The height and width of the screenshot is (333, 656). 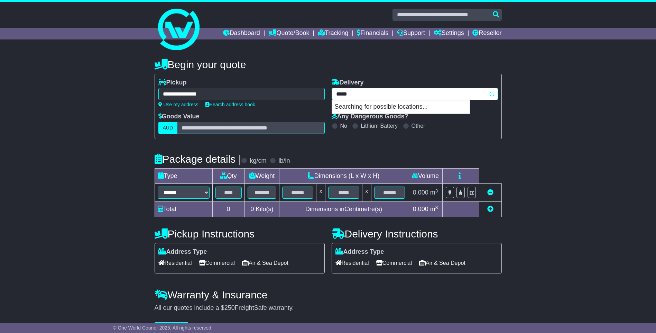 What do you see at coordinates (262, 176) in the screenshot?
I see `td: Weight` at bounding box center [262, 176].